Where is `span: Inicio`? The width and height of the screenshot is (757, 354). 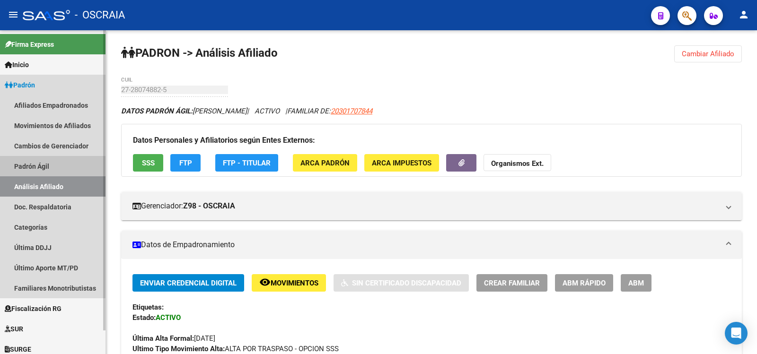 span: Inicio is located at coordinates (17, 65).